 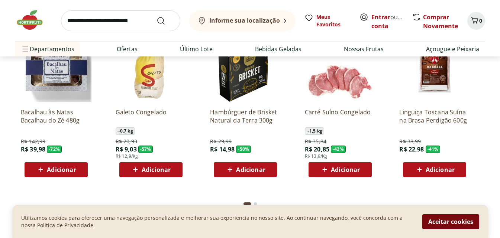 I want to click on span: R$ 20,93, so click(x=126, y=142).